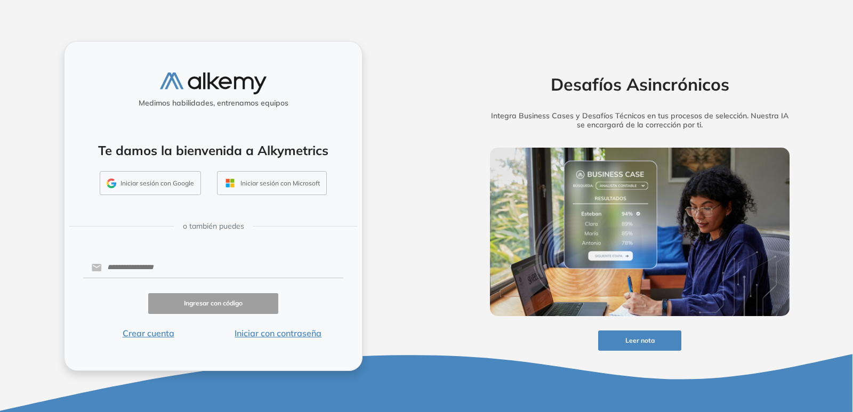 The height and width of the screenshot is (412, 853). I want to click on h4: Te damos la bienvenida a Alkymetrics, so click(213, 150).